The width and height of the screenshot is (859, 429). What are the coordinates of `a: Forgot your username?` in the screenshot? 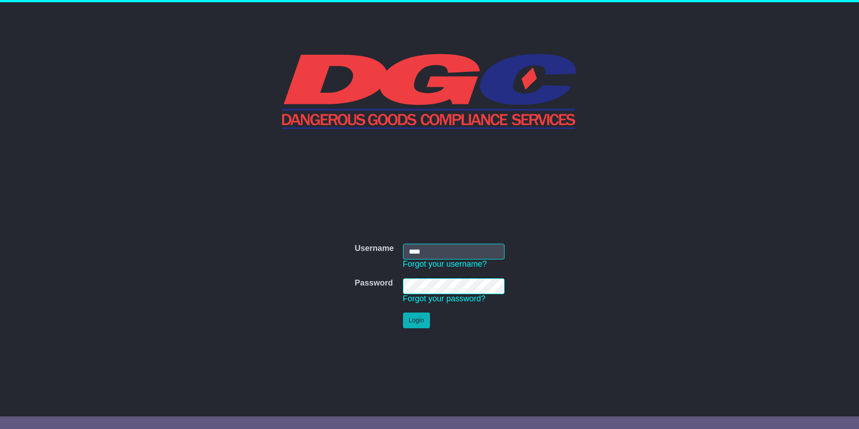 It's located at (445, 264).